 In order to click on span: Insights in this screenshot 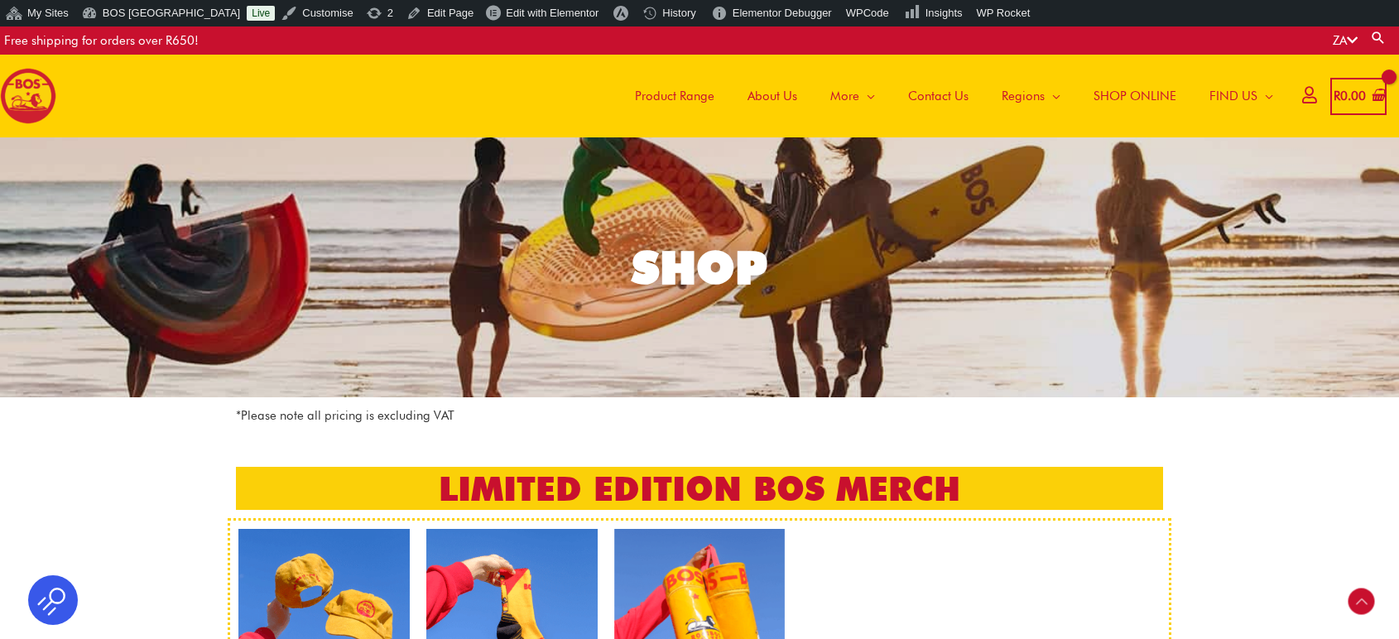, I will do `click(944, 12)`.